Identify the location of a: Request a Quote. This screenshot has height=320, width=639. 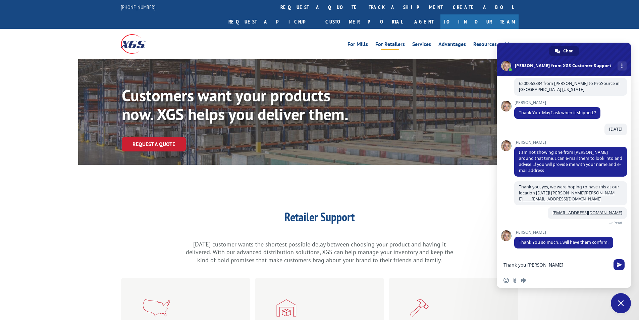
(154, 144).